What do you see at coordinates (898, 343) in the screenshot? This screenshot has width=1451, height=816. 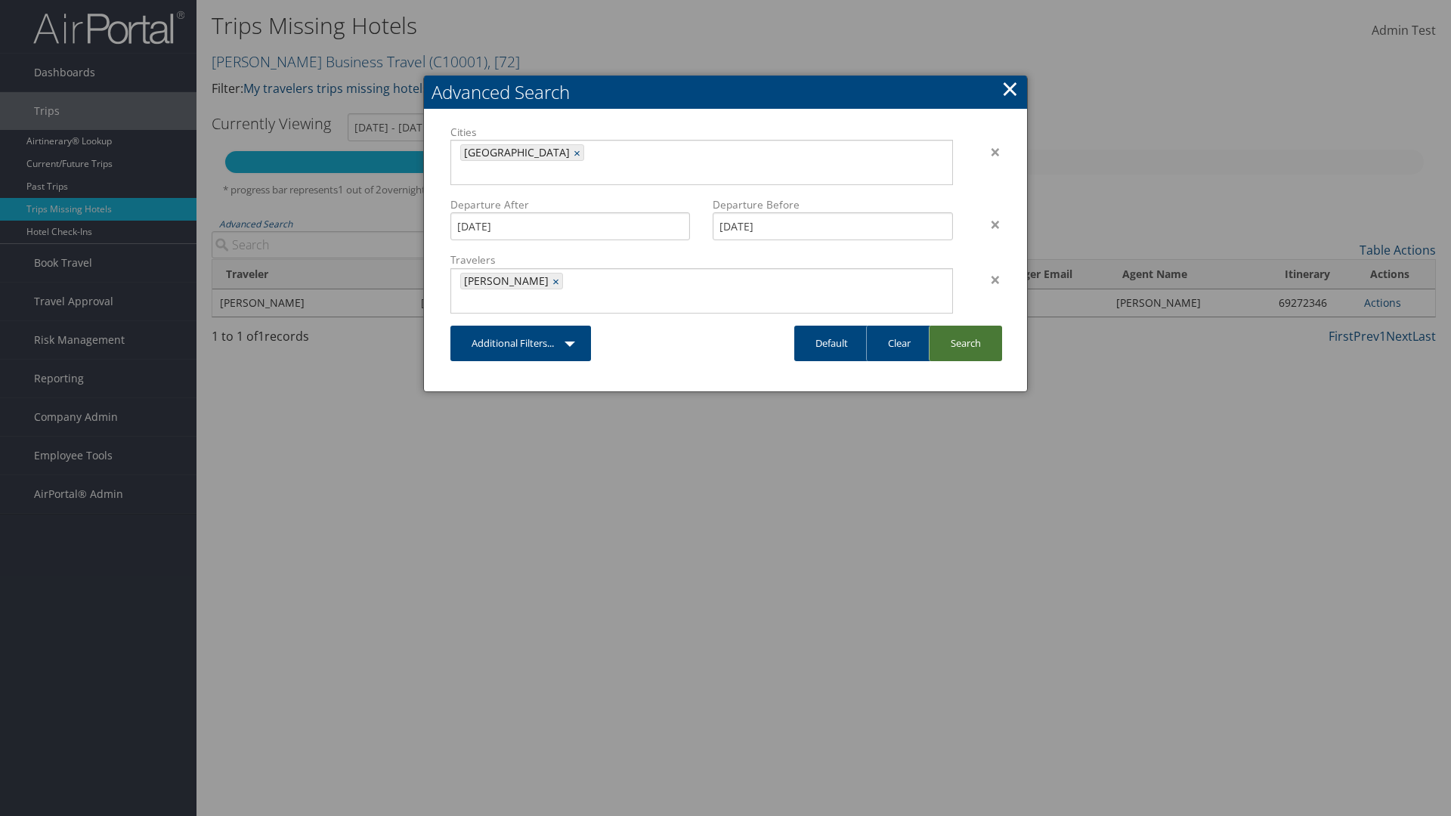 I see `a: Clear` at bounding box center [898, 343].